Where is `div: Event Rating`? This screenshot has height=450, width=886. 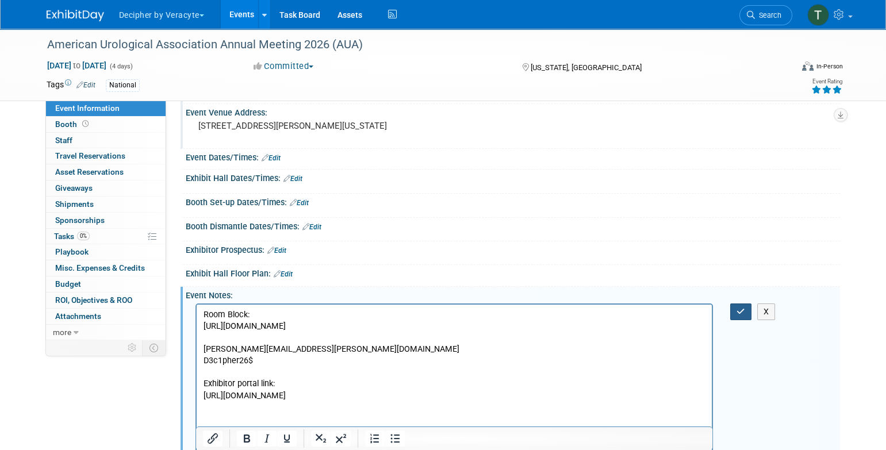 div: Event Rating is located at coordinates (827, 82).